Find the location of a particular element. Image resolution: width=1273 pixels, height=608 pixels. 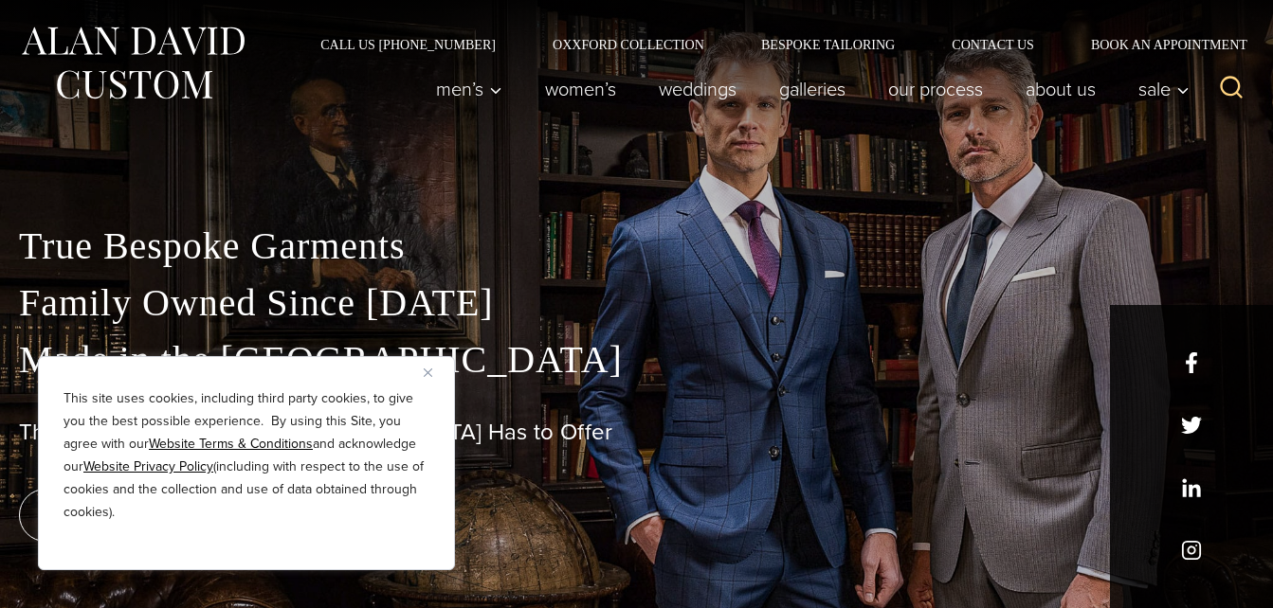

u: Website Terms & Conditions is located at coordinates (230, 443).